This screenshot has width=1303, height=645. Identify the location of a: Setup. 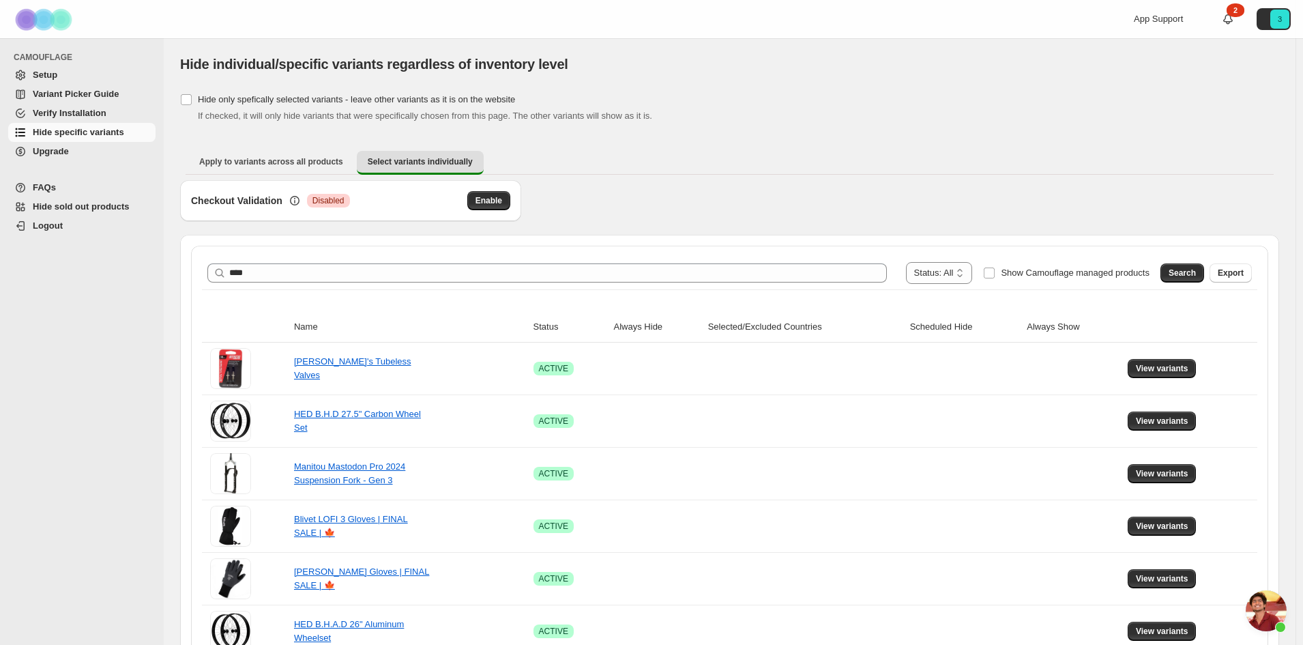
(82, 75).